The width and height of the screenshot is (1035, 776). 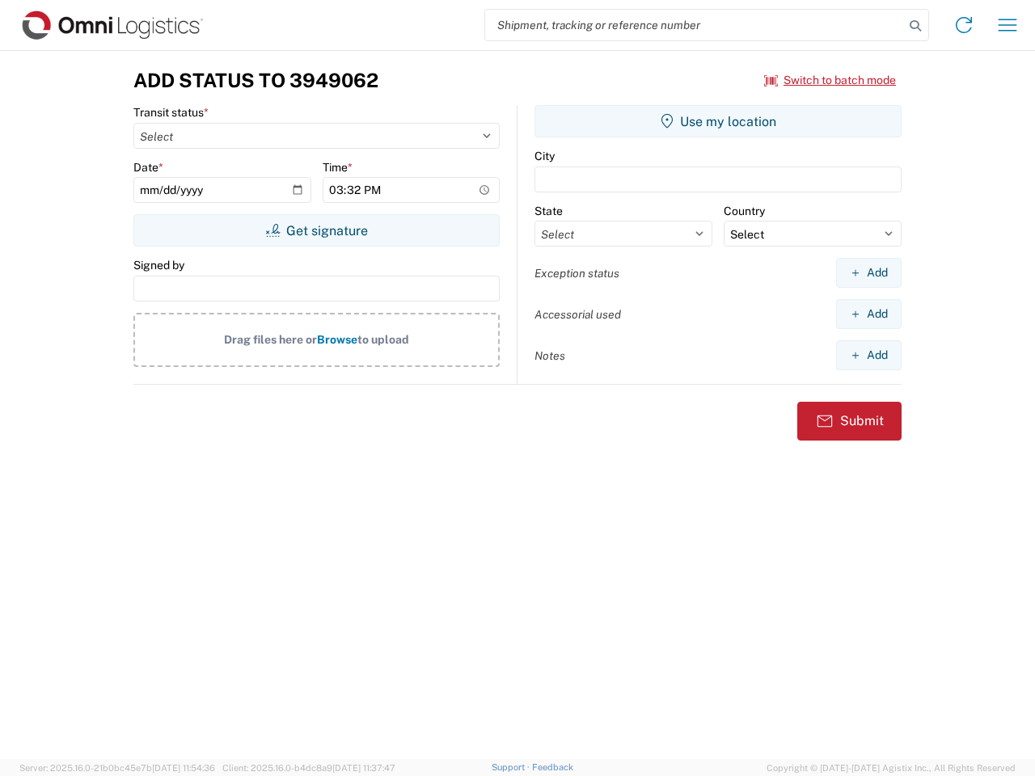 What do you see at coordinates (849, 421) in the screenshot?
I see `button: Submit` at bounding box center [849, 421].